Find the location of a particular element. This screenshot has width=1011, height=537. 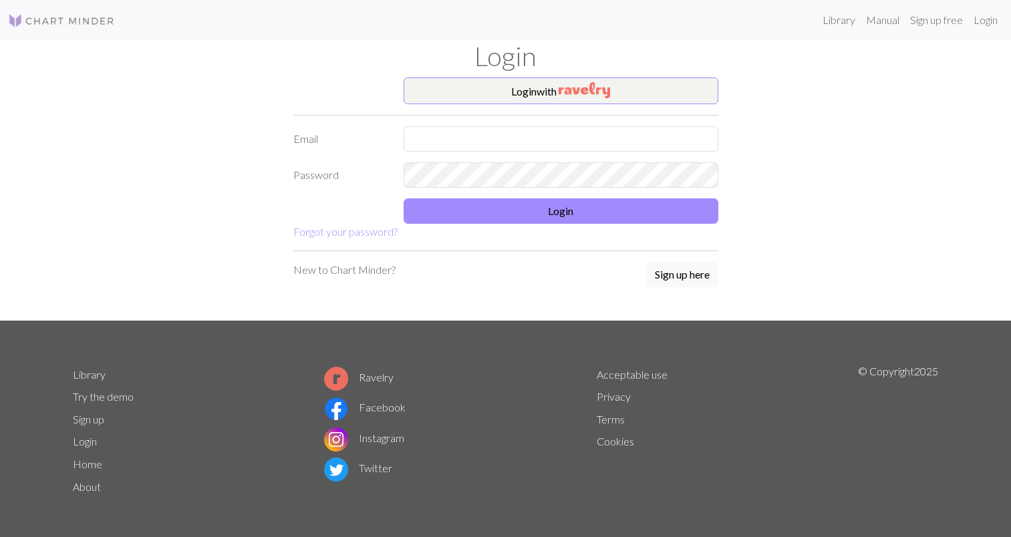

img: Facebook logo is located at coordinates (336, 409).